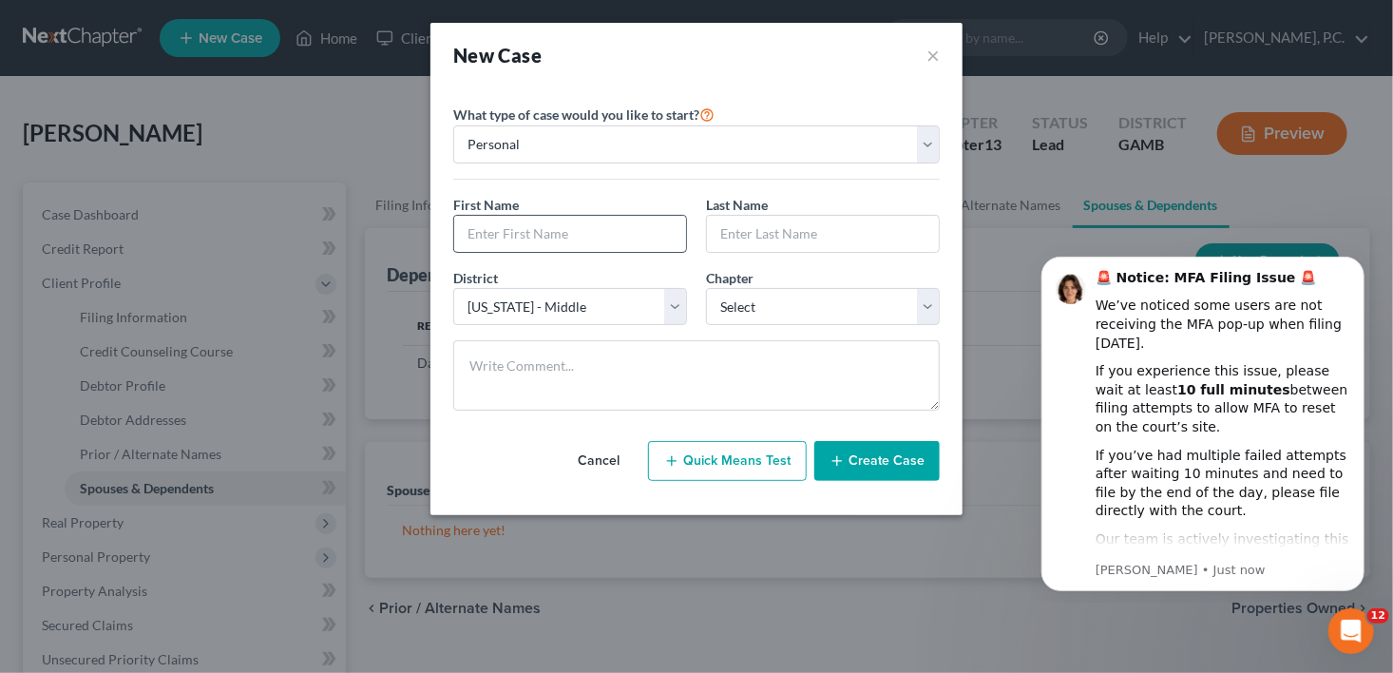 The width and height of the screenshot is (1393, 673). What do you see at coordinates (210, 244) in the screenshot?
I see `div: If you’ve had multiple failed attempts after waiting 10 minutes and need to file by the end of th...` at bounding box center [210, 244].